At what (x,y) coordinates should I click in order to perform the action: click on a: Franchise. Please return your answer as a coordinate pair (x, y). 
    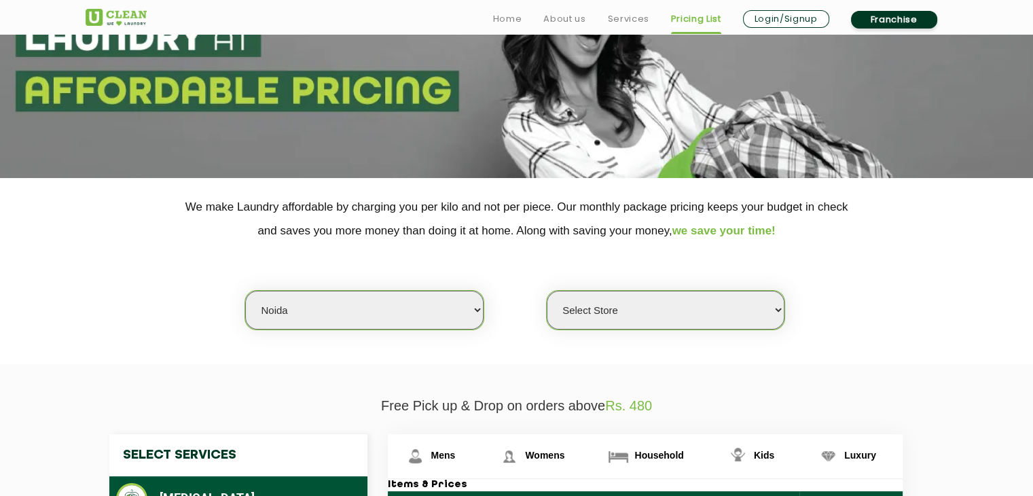
    Looking at the image, I should click on (894, 20).